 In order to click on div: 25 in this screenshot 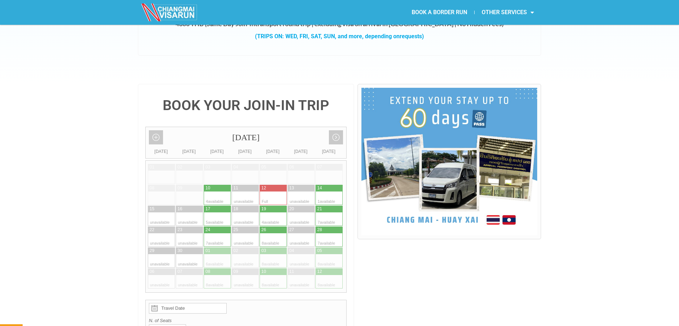, I will do `click(235, 229)`.